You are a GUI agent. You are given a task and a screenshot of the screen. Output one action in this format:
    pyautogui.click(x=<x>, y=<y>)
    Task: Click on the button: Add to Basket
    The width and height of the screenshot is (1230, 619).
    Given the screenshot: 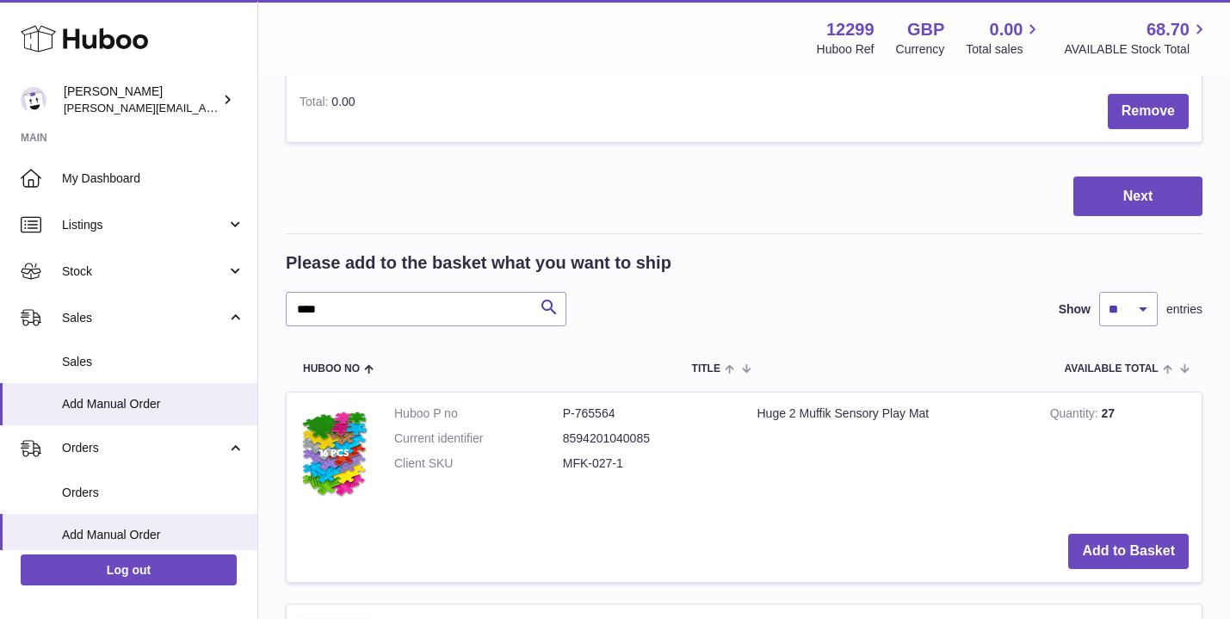 What is the action you would take?
    pyautogui.click(x=1128, y=551)
    